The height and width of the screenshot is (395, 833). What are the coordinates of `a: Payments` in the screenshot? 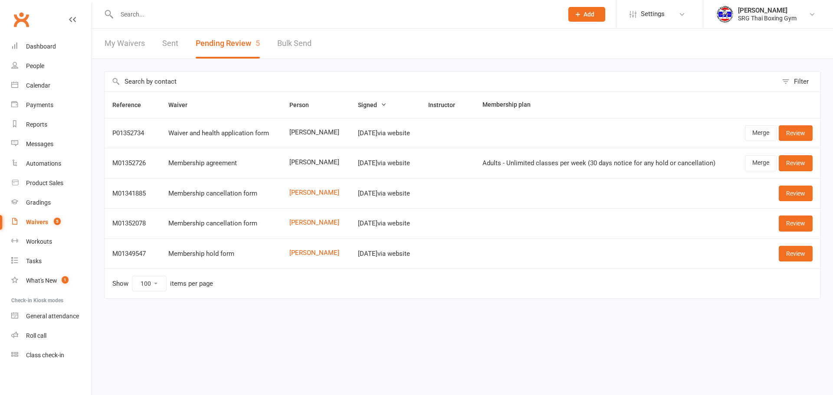 It's located at (51, 105).